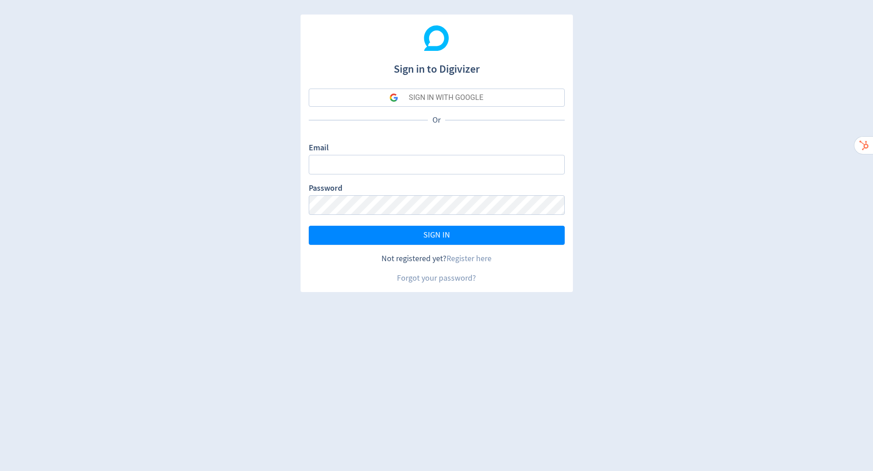  Describe the element at coordinates (436, 65) in the screenshot. I see `h1: Sign in to Digivizer` at that location.